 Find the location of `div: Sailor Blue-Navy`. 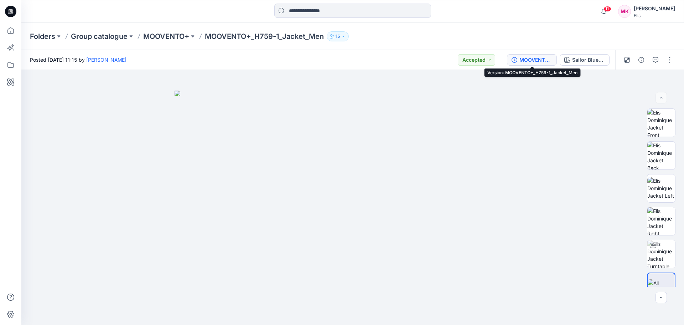

div: Sailor Blue-Navy is located at coordinates (588, 60).